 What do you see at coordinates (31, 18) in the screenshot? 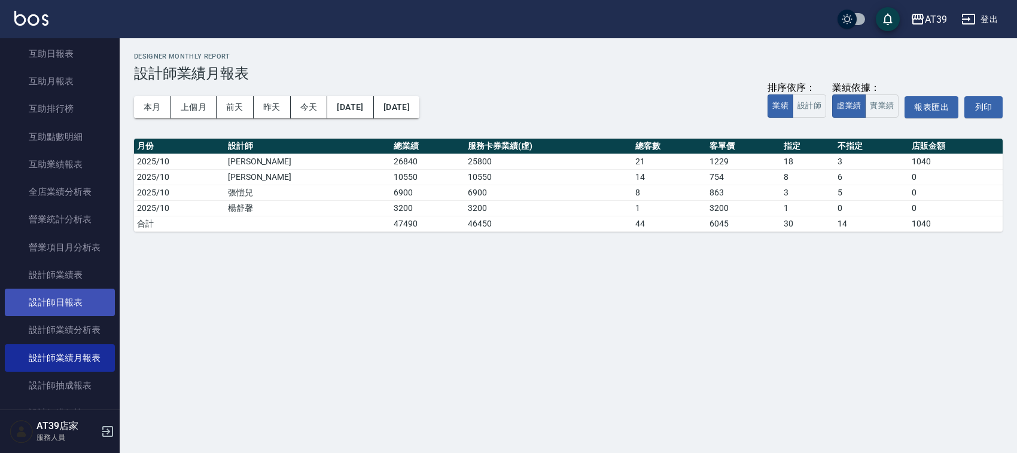
I see `img: Logo` at bounding box center [31, 18].